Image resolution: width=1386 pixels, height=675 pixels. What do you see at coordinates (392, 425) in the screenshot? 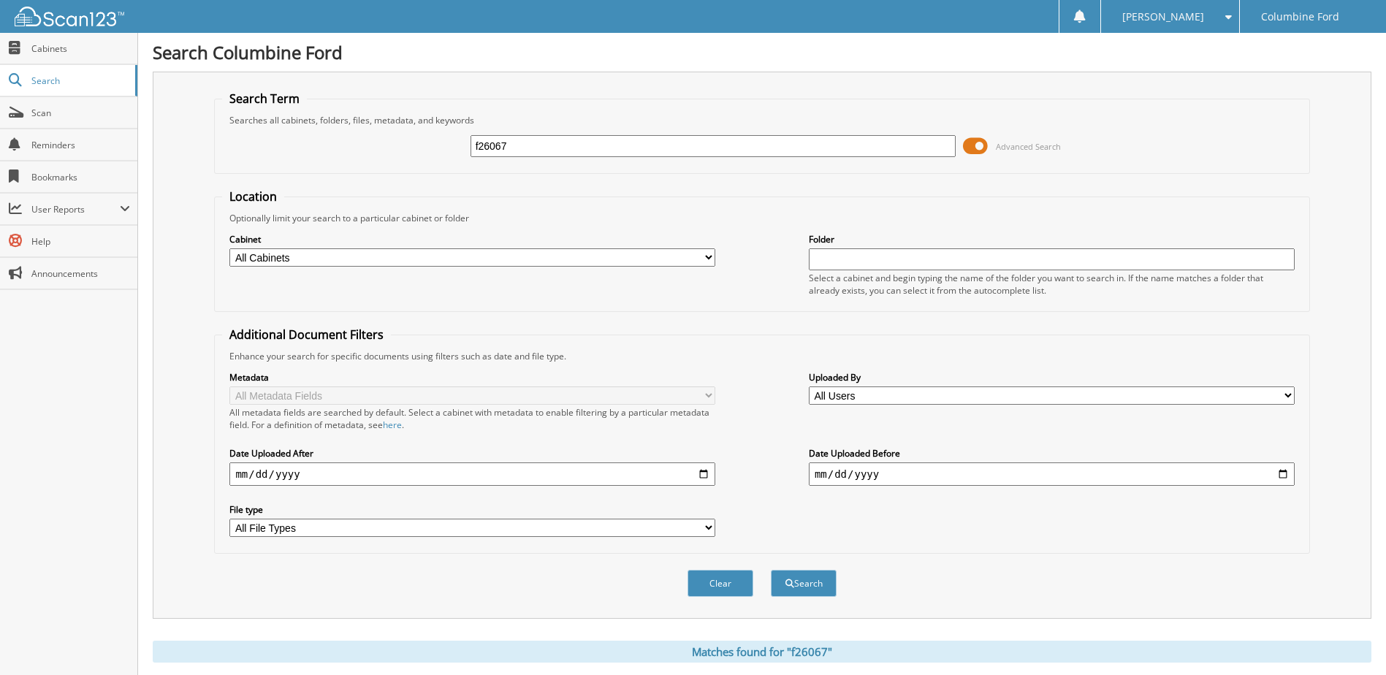
I see `a: here` at bounding box center [392, 425].